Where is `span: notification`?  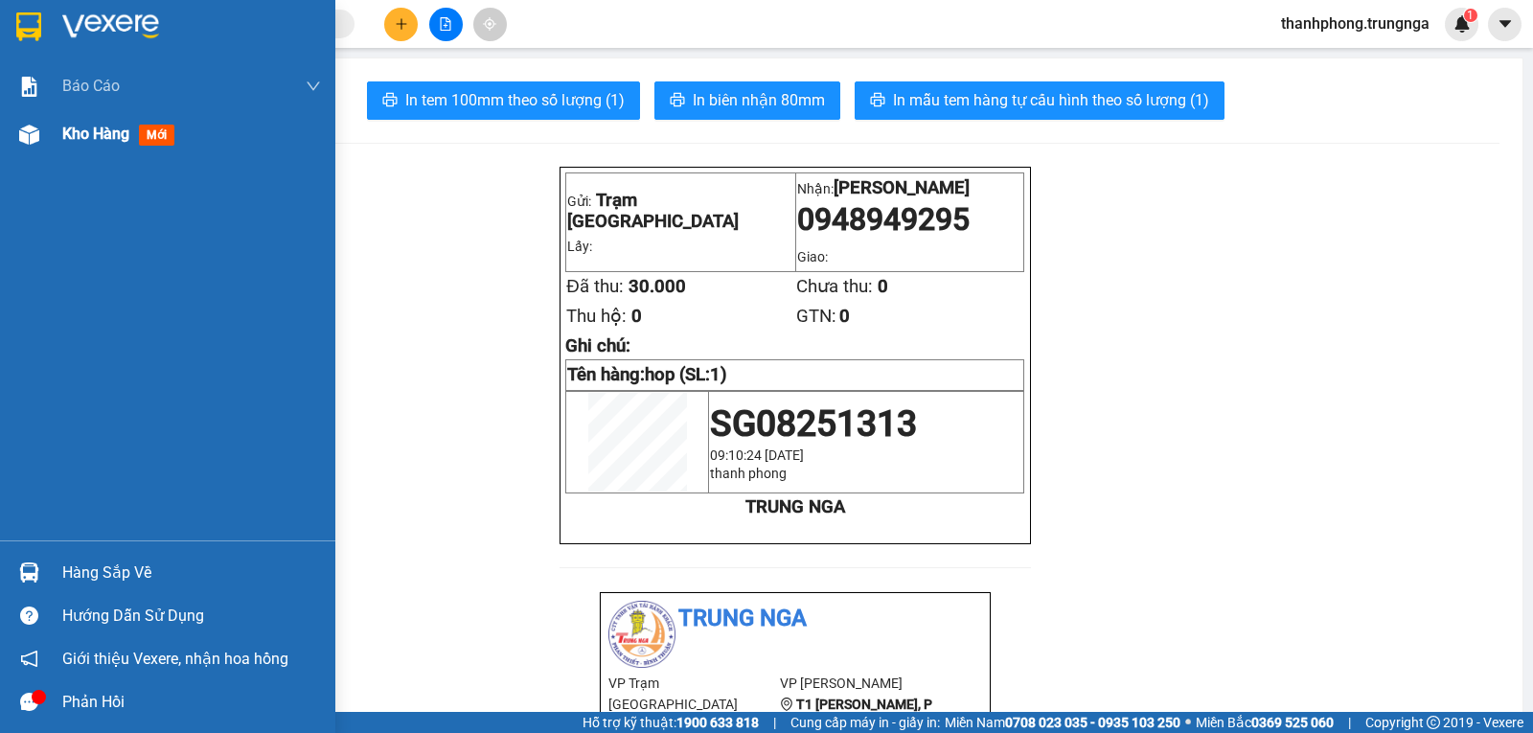
span: notification is located at coordinates (29, 658).